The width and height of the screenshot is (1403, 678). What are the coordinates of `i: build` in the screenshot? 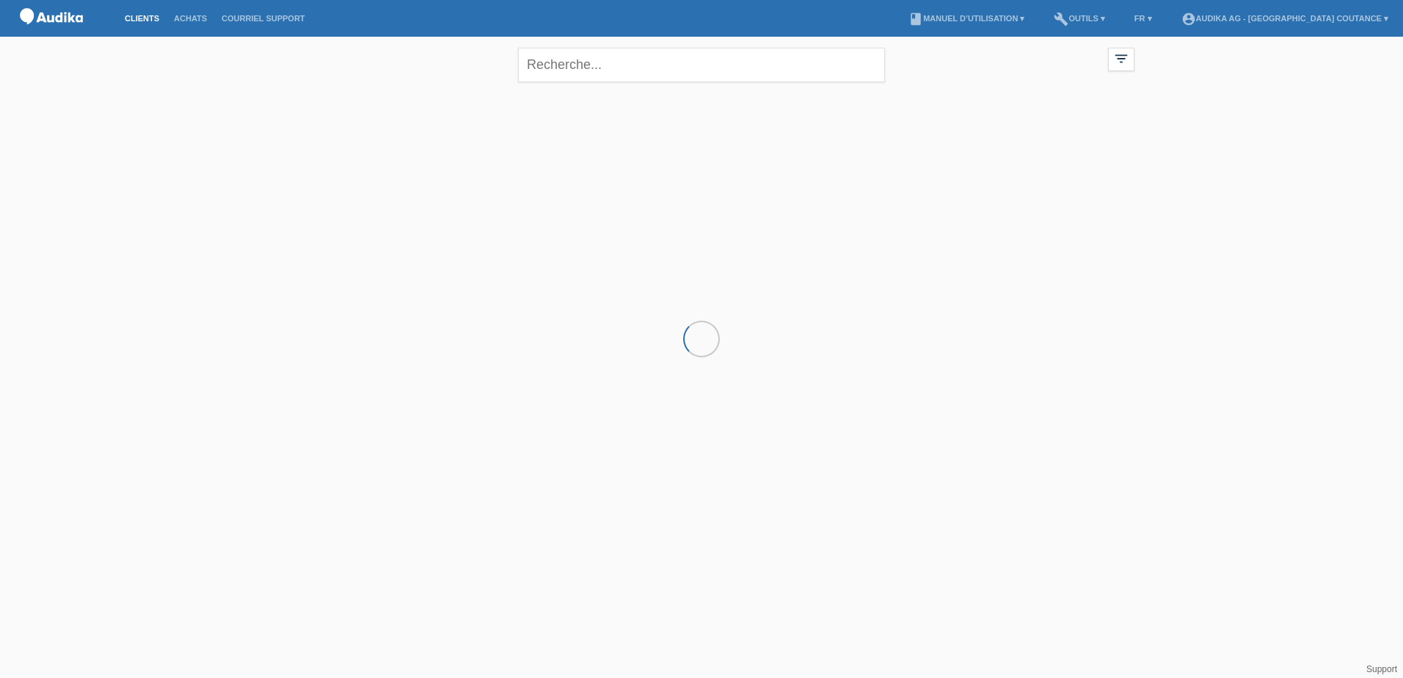 It's located at (1061, 19).